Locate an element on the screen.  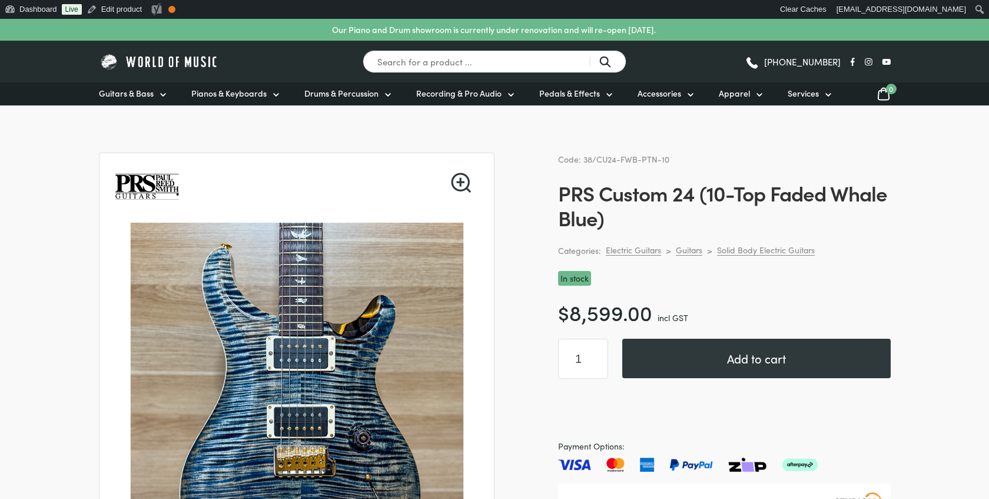
input: Product quantity is located at coordinates (583, 359).